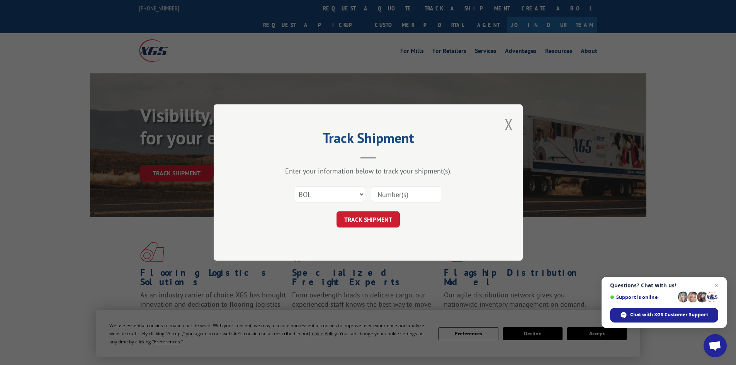 The height and width of the screenshot is (365, 736). What do you see at coordinates (664, 315) in the screenshot?
I see `div: Chat with XGS Customer Support` at bounding box center [664, 315].